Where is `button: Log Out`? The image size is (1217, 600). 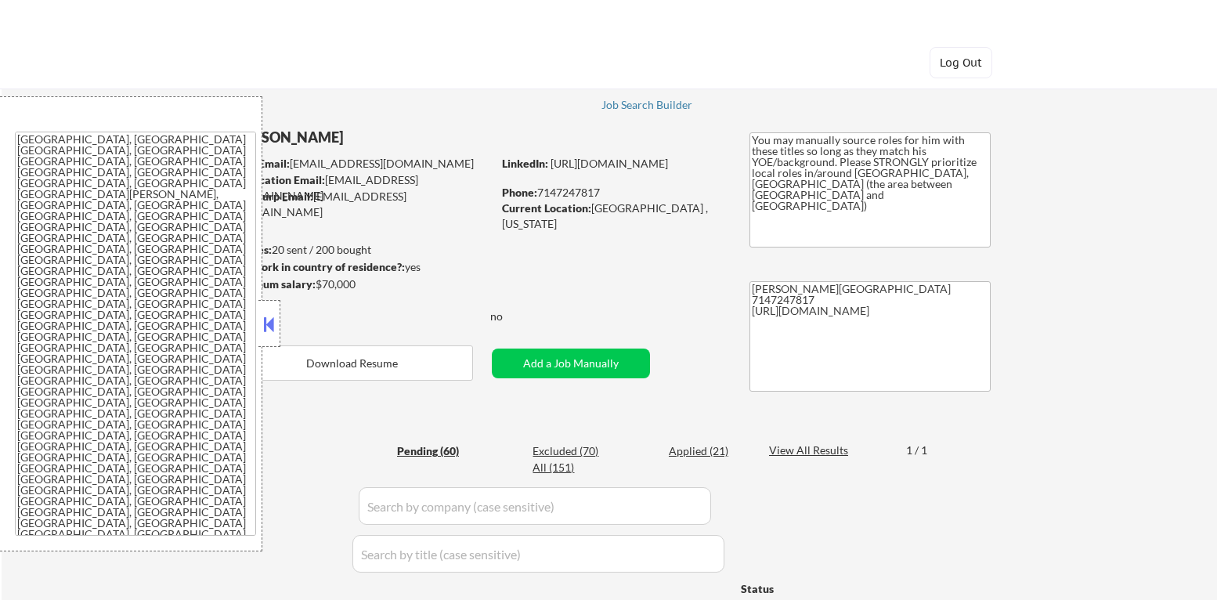 button: Log Out is located at coordinates (961, 63).